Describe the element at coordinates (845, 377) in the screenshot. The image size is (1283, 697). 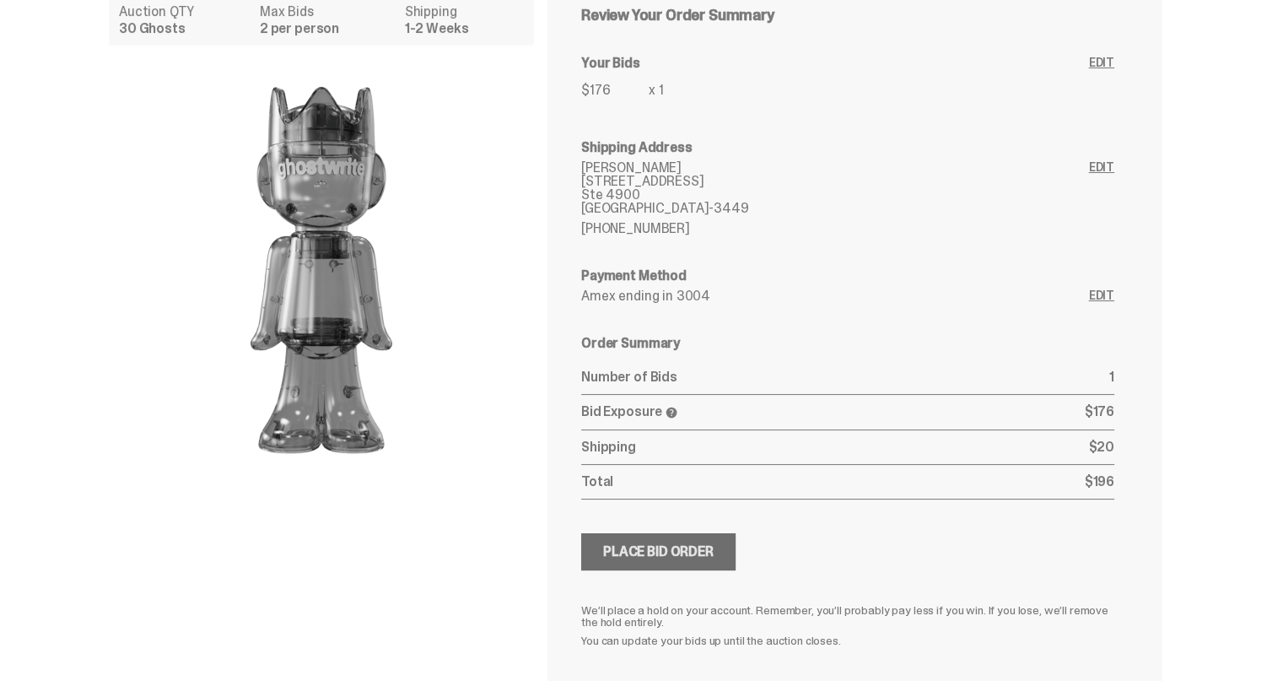
I see `p: Number of Bids` at that location.